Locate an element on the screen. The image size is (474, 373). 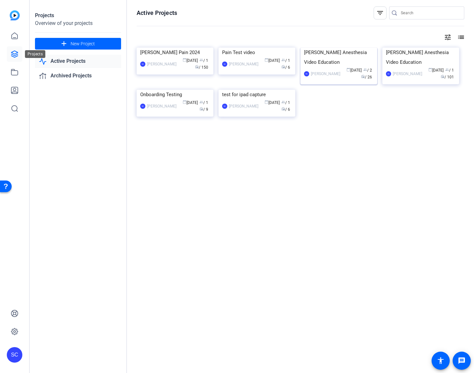
span: / 26 is located at coordinates (367, 77).